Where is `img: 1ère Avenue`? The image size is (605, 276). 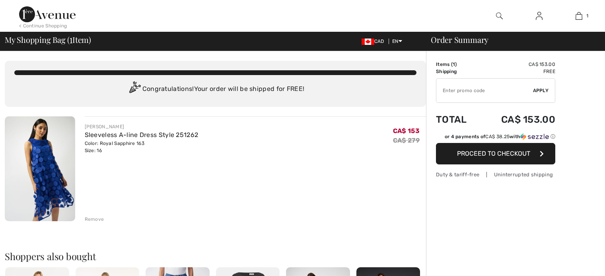
img: 1ère Avenue is located at coordinates (47, 14).